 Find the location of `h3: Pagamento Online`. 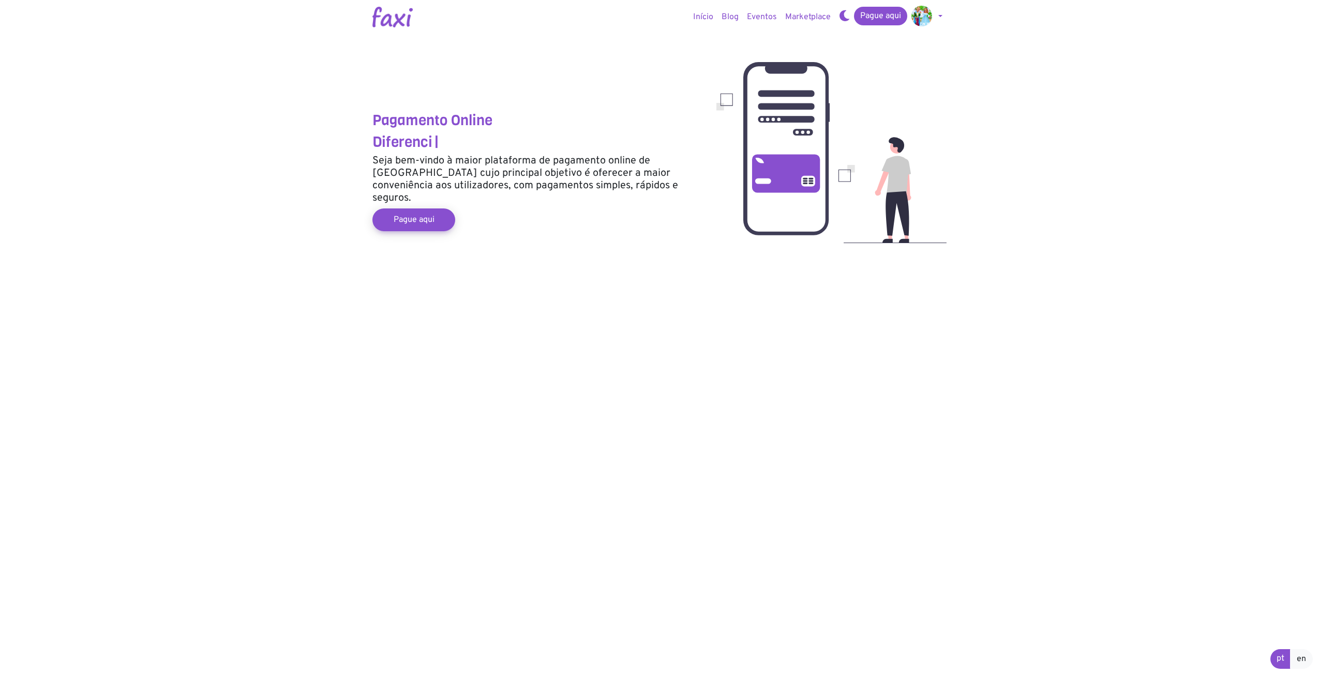

h3: Pagamento Online is located at coordinates (537, 121).